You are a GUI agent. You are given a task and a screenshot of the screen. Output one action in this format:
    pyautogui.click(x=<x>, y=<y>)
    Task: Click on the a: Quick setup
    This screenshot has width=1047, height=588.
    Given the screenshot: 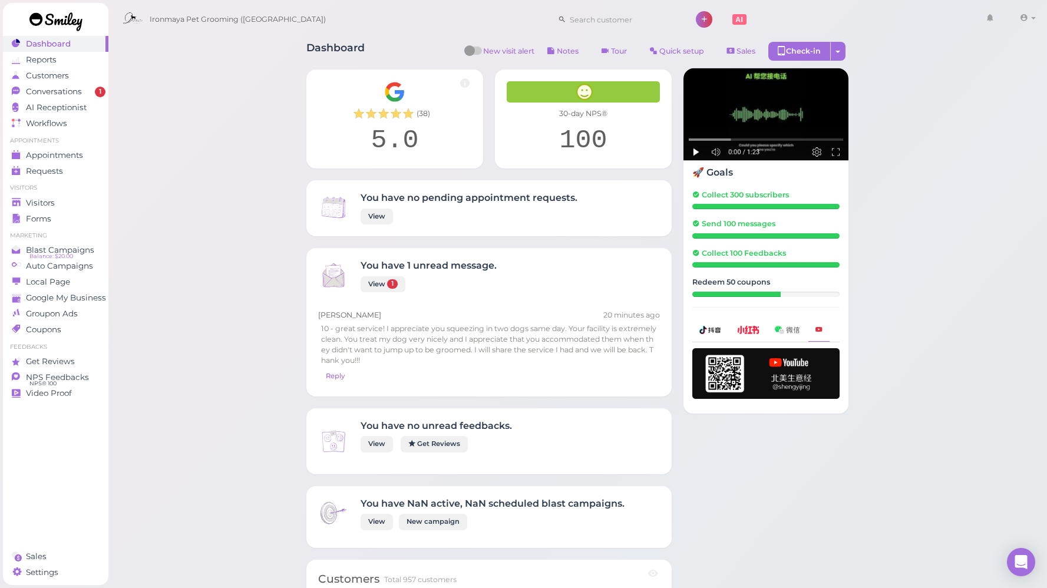 What is the action you would take?
    pyautogui.click(x=677, y=51)
    